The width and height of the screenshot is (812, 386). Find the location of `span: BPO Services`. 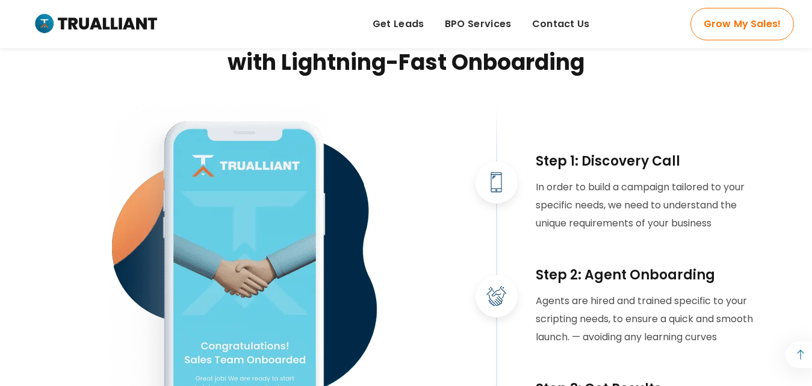

span: BPO Services is located at coordinates (478, 24).